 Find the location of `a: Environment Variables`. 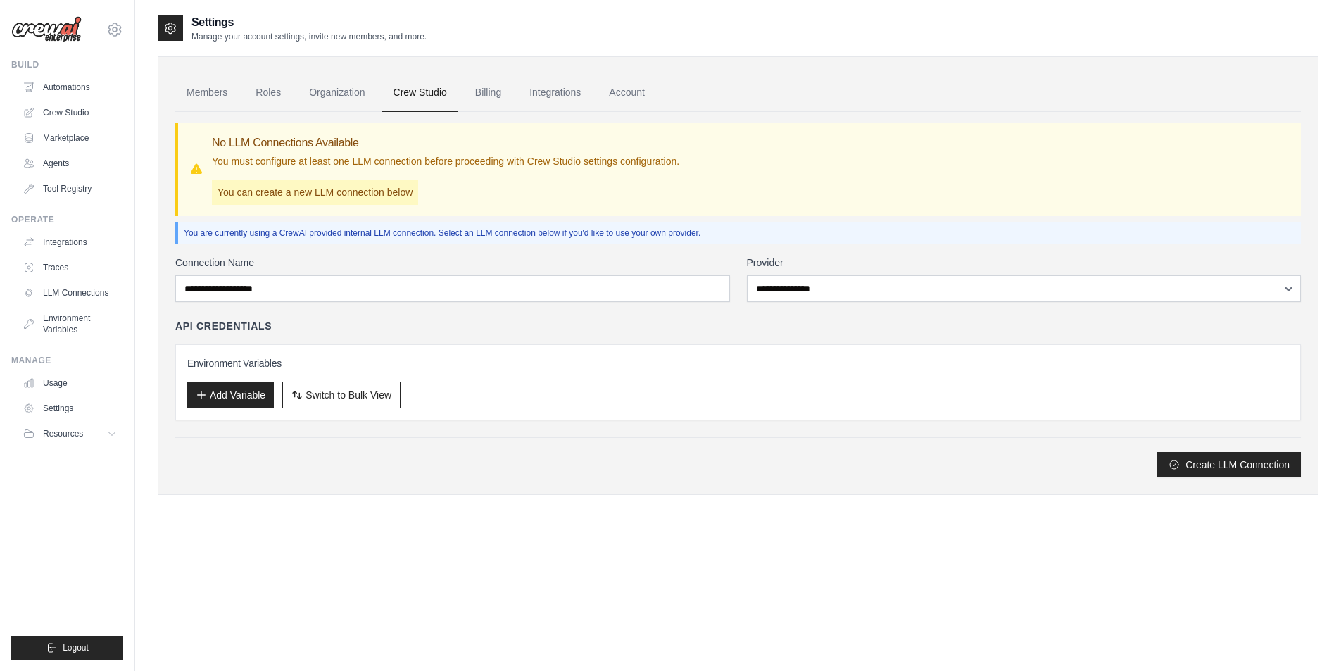

a: Environment Variables is located at coordinates (70, 324).